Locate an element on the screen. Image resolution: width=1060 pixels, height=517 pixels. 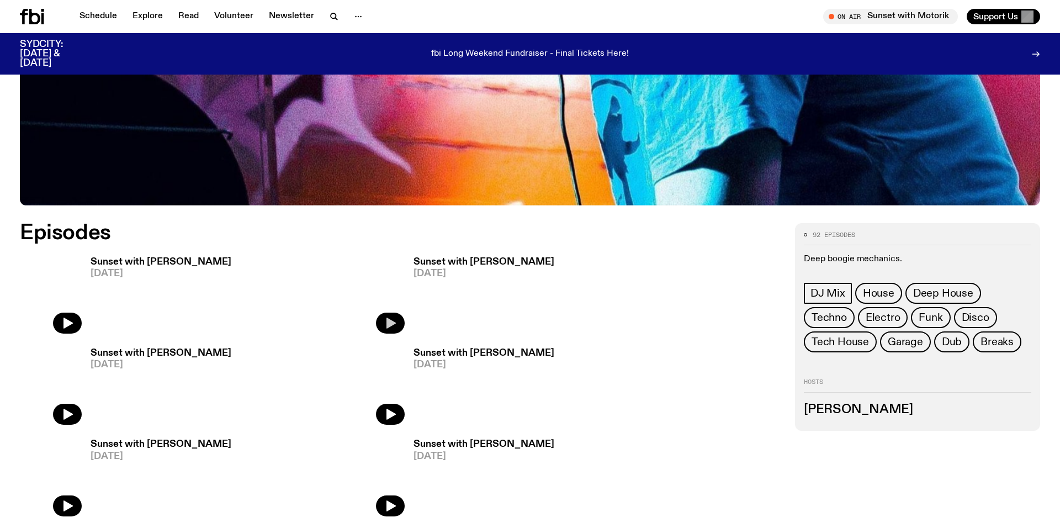
span: 92 episodes is located at coordinates (833, 235).